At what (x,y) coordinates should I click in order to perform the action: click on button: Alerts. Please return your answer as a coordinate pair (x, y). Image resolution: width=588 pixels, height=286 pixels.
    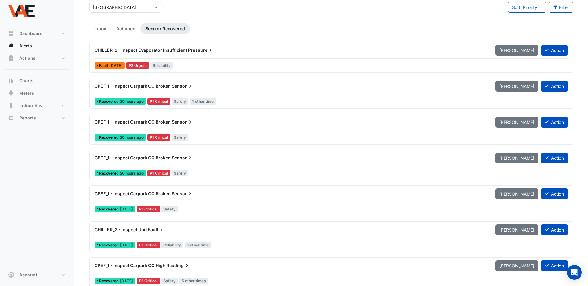
    Looking at the image, I should click on (37, 46).